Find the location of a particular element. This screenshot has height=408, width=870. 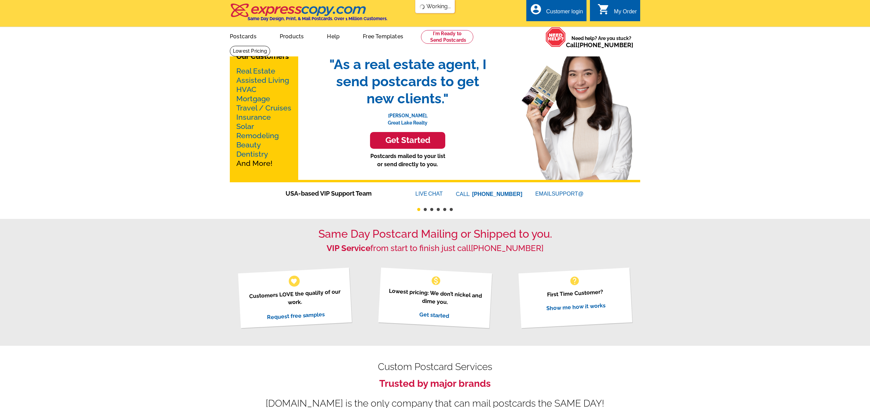

h3: Get Started is located at coordinates (408, 140).